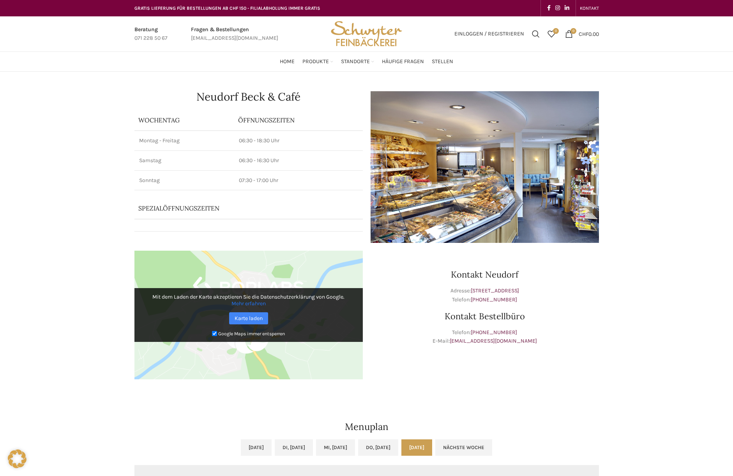 Image resolution: width=733 pixels, height=476 pixels. Describe the element at coordinates (464, 447) in the screenshot. I see `a: Nächste Woche` at that location.